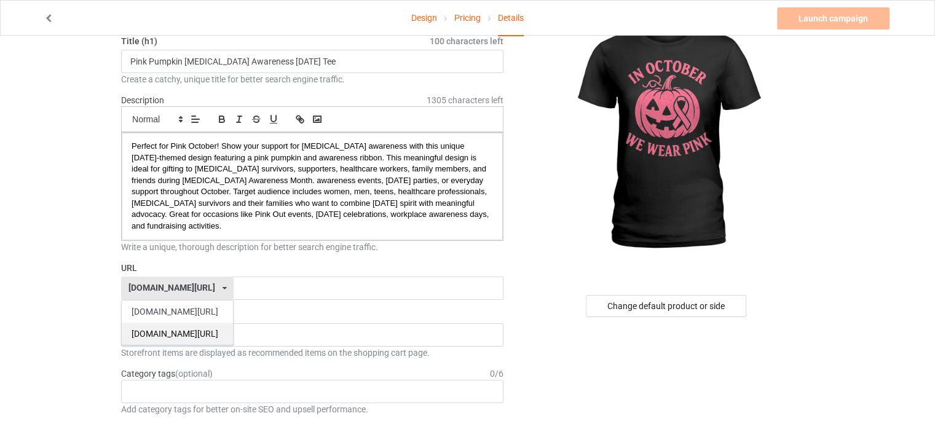 The width and height of the screenshot is (935, 432). Describe the element at coordinates (312, 410) in the screenshot. I see `div: Add category tags for better on-site SEO and upsell performance.` at that location.